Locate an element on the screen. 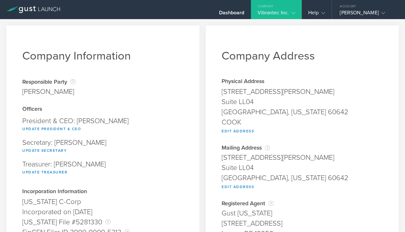  div: Incorporation Information is located at coordinates (103, 192).